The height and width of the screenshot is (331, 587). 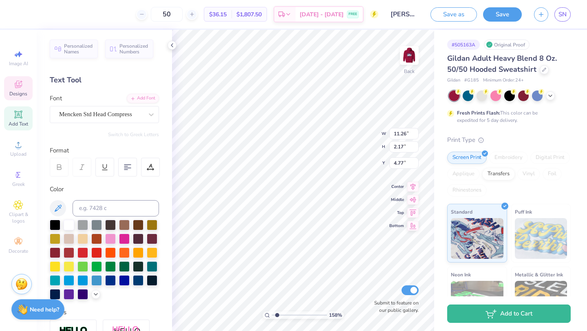 I want to click on span: Add Text, so click(x=18, y=124).